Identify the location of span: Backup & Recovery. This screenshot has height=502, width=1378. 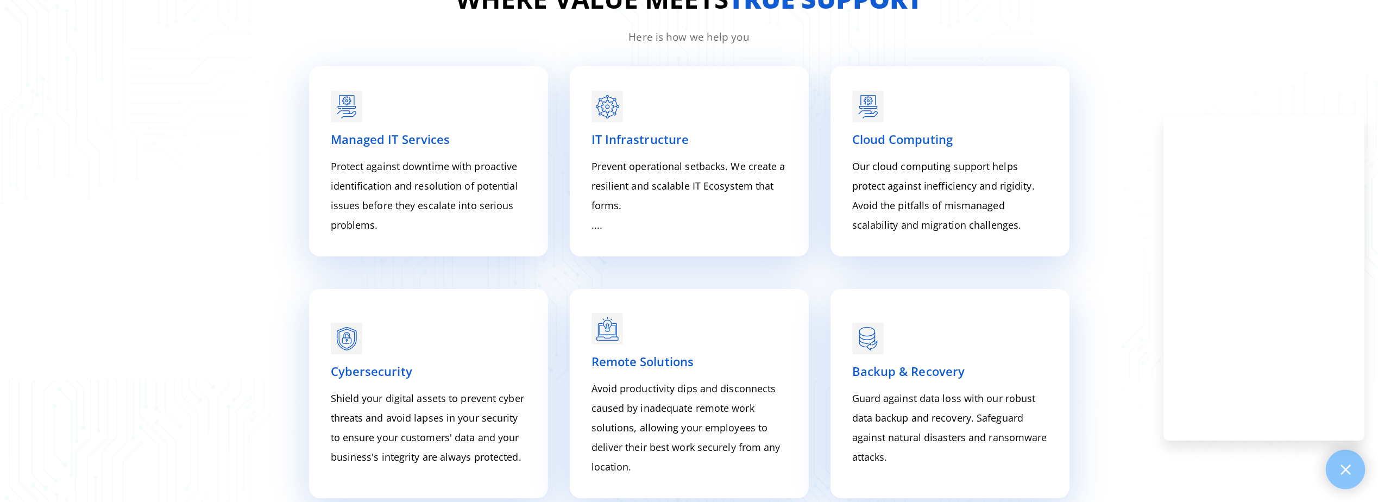
(909, 371).